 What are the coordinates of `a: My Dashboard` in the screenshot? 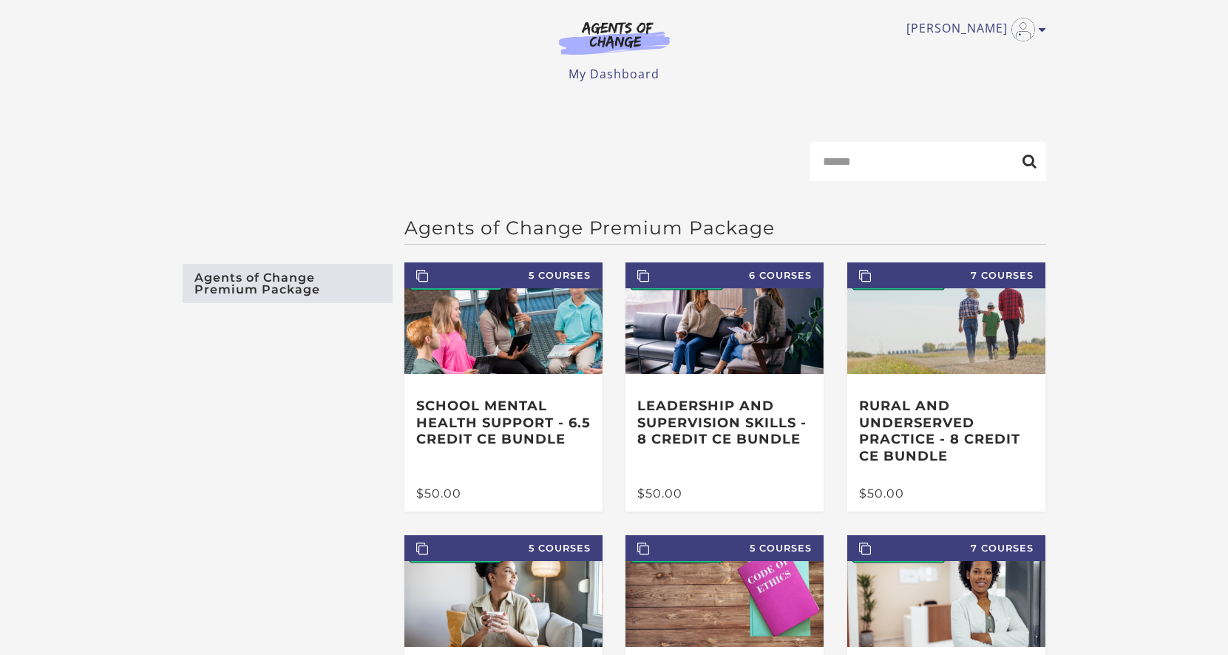 It's located at (613, 74).